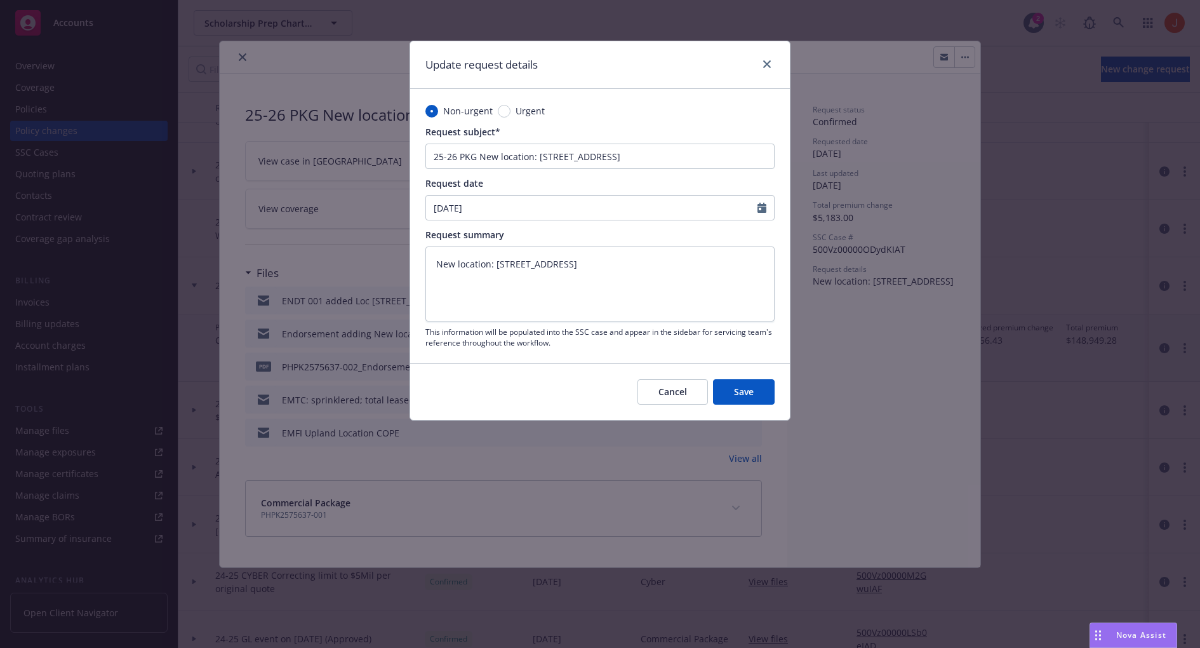  Describe the element at coordinates (465, 234) in the screenshot. I see `span: Request summary` at that location.